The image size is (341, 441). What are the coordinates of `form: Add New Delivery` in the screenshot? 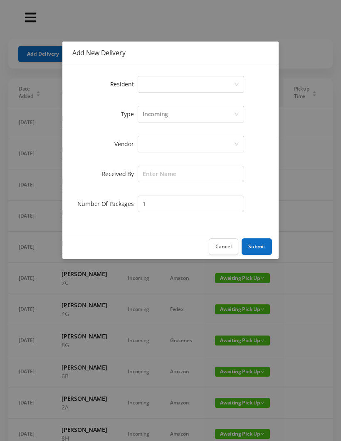 It's located at (170, 144).